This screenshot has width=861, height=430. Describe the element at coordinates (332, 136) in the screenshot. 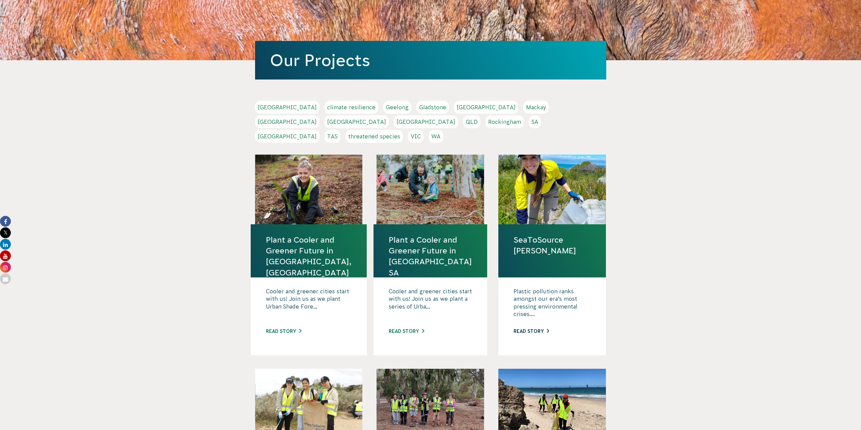

I see `a: TAS` at that location.